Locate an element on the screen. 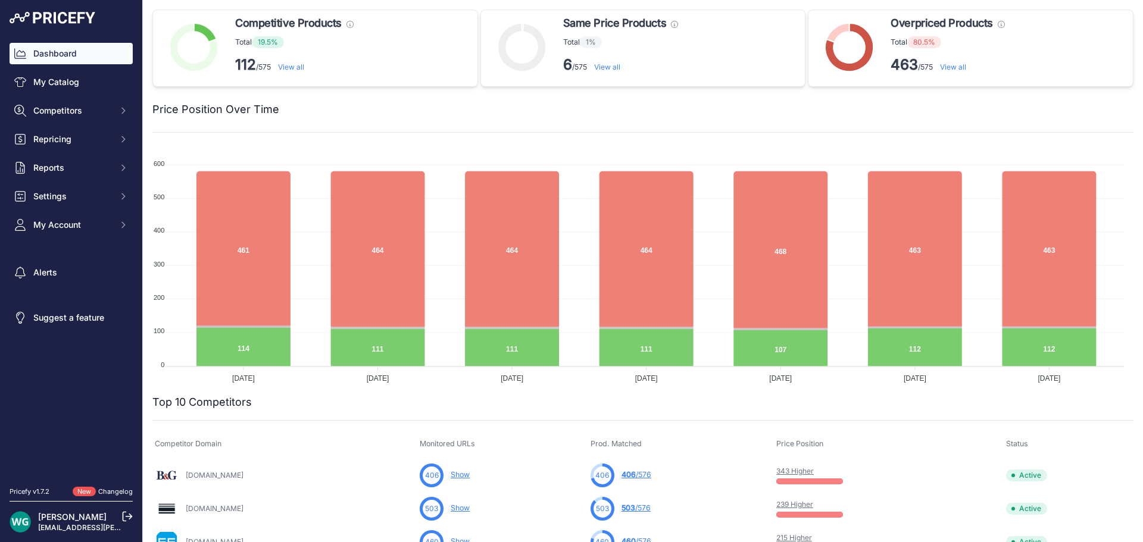 This screenshot has width=1143, height=542. a: Dashboard is located at coordinates (71, 54).